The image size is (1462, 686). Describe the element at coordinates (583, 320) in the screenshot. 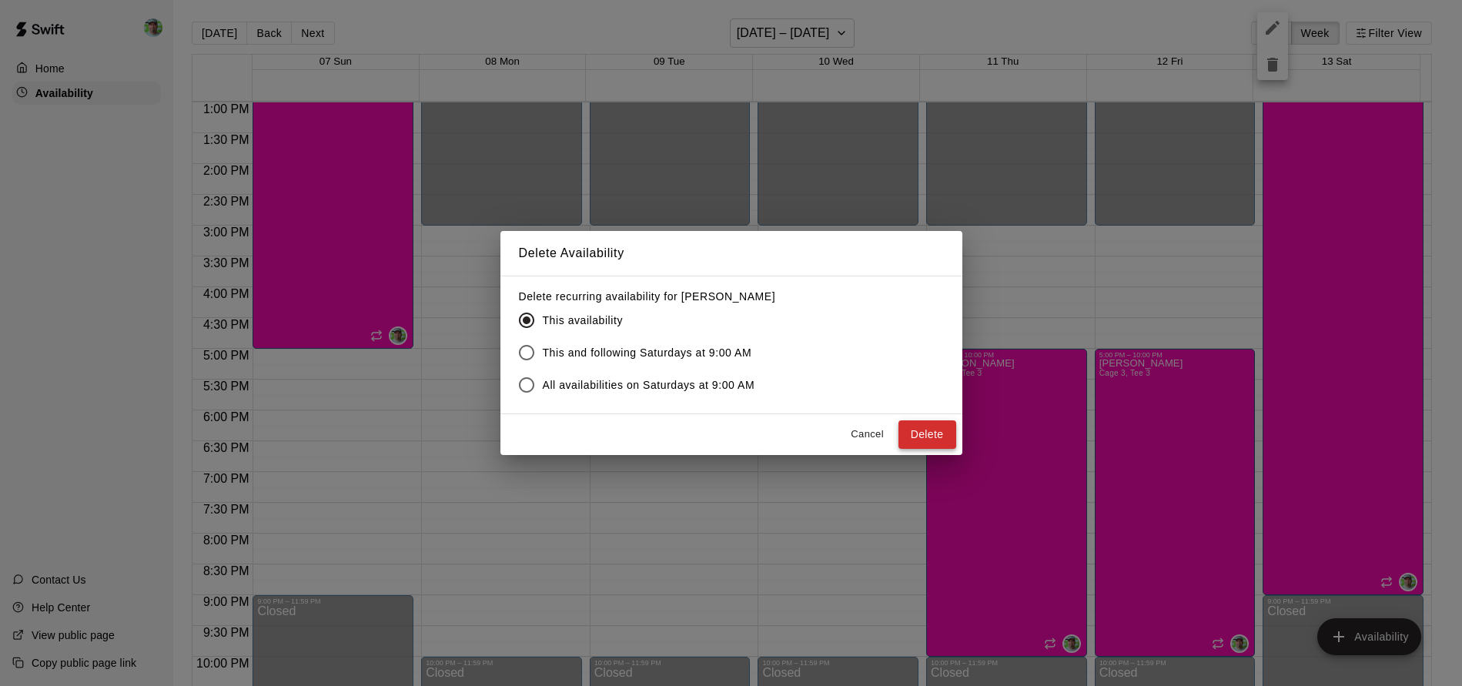

I see `span: This availability` at that location.